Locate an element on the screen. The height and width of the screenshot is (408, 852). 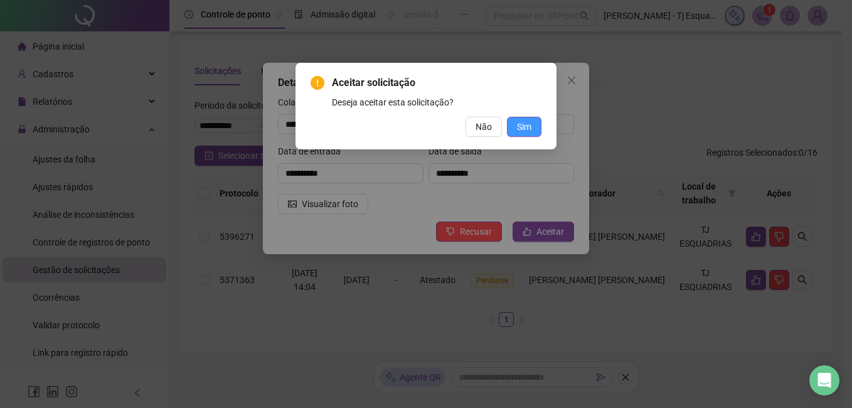
button: Sim is located at coordinates (524, 127).